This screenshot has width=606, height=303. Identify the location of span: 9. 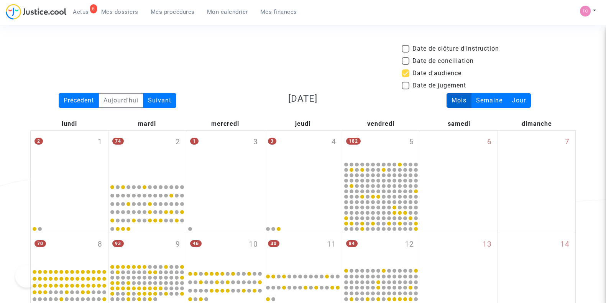
(178, 244).